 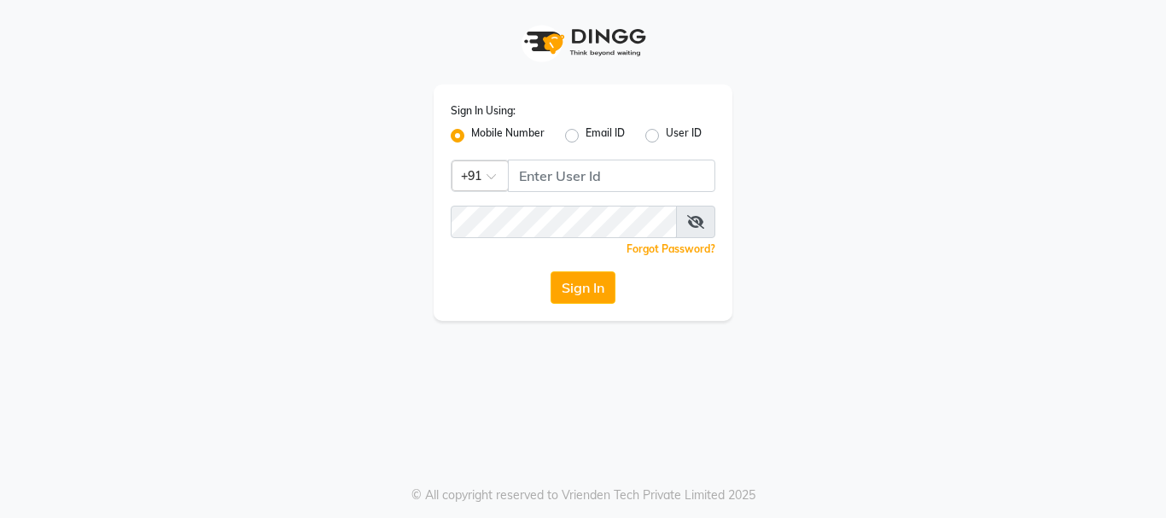 What do you see at coordinates (583, 288) in the screenshot?
I see `button: Sign In` at bounding box center [583, 288].